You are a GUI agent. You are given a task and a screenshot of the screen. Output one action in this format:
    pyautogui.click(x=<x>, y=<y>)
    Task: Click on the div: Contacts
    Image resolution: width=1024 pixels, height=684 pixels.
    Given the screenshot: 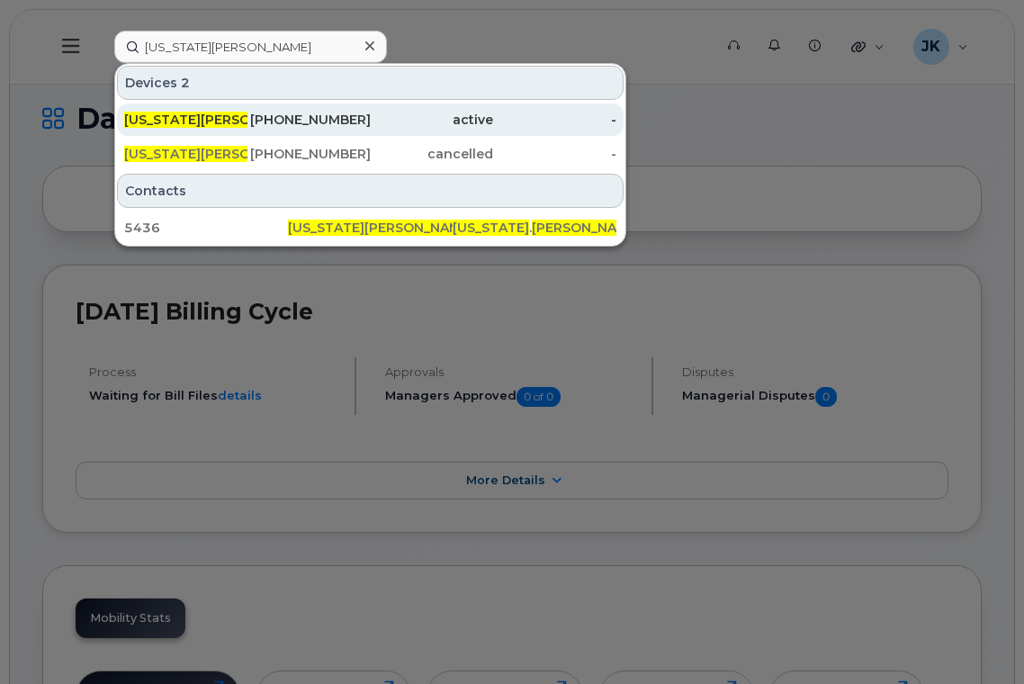 What is the action you would take?
    pyautogui.click(x=370, y=191)
    